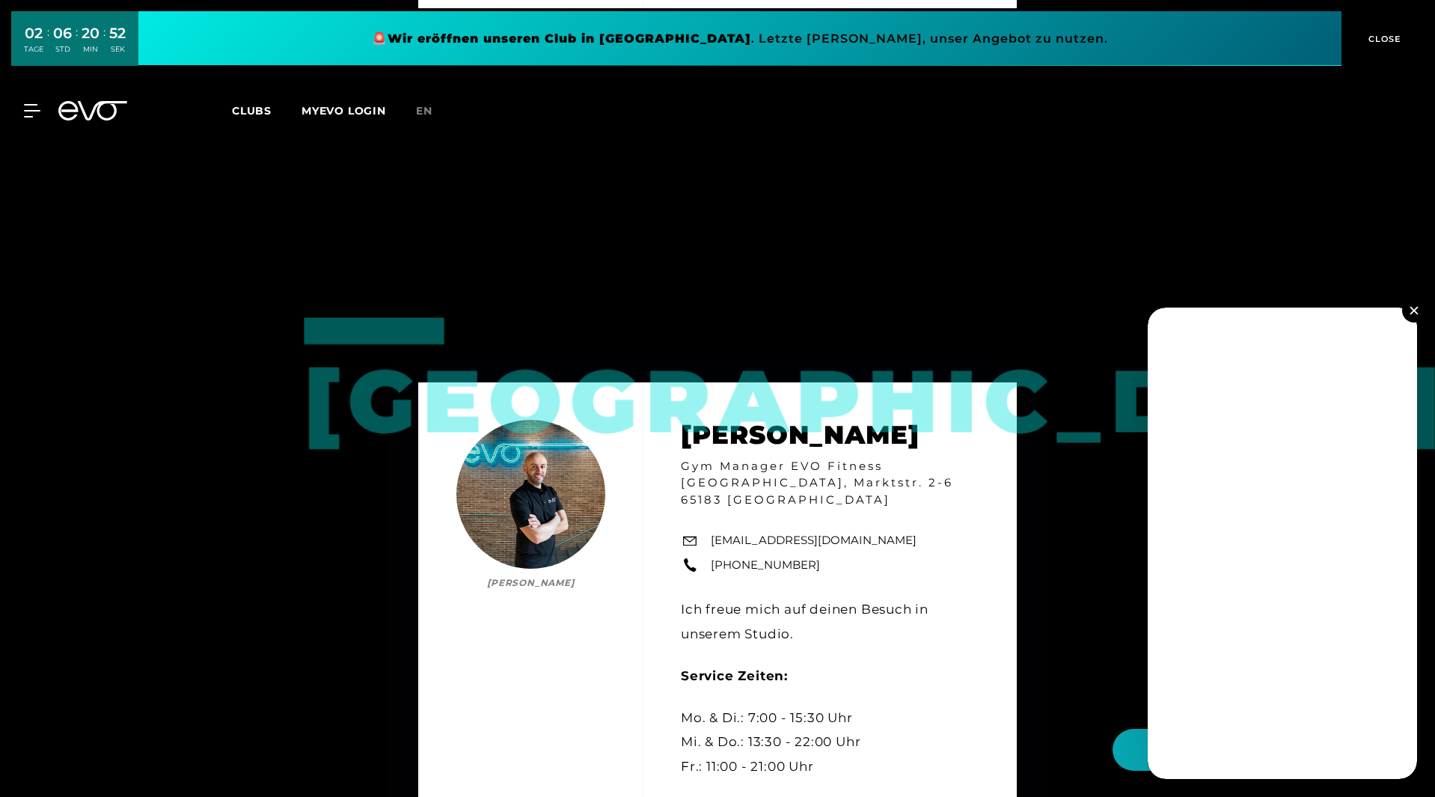 The height and width of the screenshot is (797, 1435). I want to click on a: en, so click(433, 111).